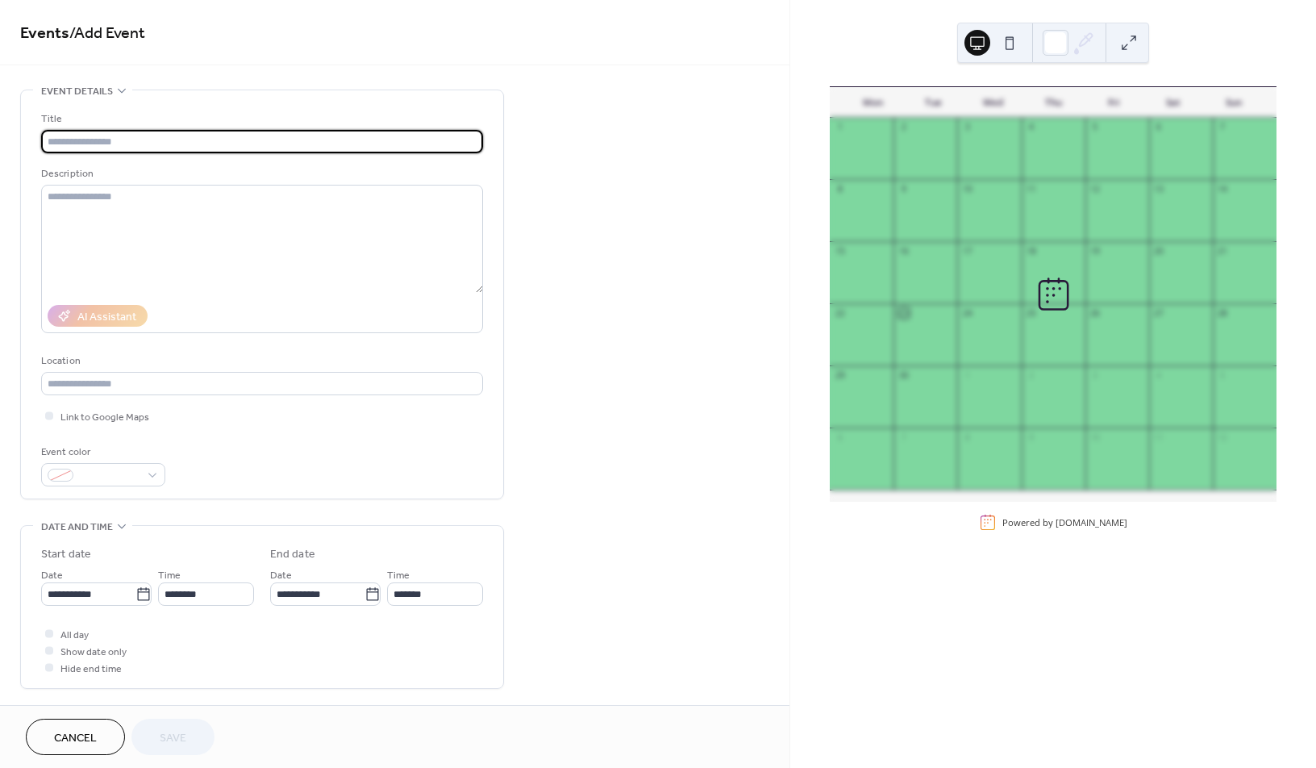  I want to click on span: Date and time, so click(77, 527).